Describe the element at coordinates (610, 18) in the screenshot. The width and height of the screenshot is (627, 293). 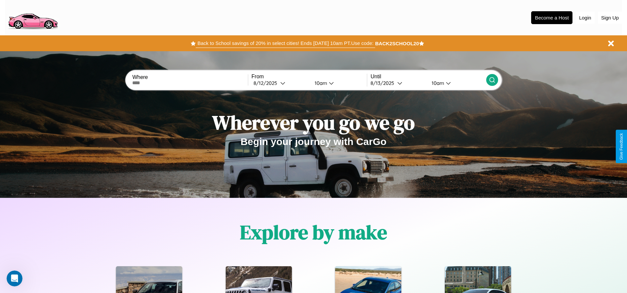
I see `button: Sign Up` at that location.